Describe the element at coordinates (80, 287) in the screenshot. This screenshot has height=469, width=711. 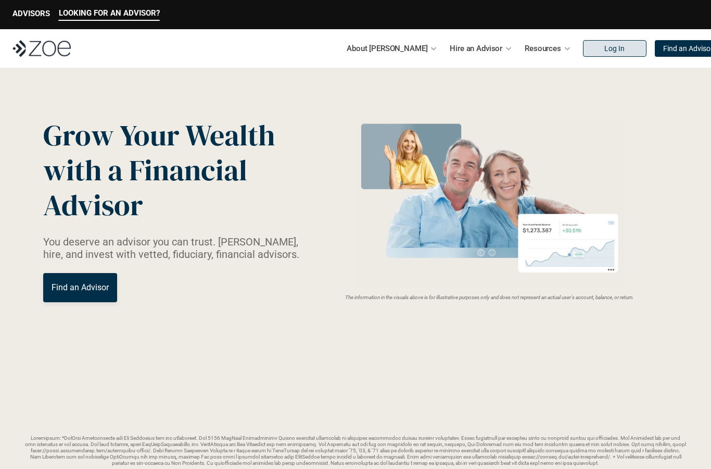
I see `a: Find an Advisor` at that location.